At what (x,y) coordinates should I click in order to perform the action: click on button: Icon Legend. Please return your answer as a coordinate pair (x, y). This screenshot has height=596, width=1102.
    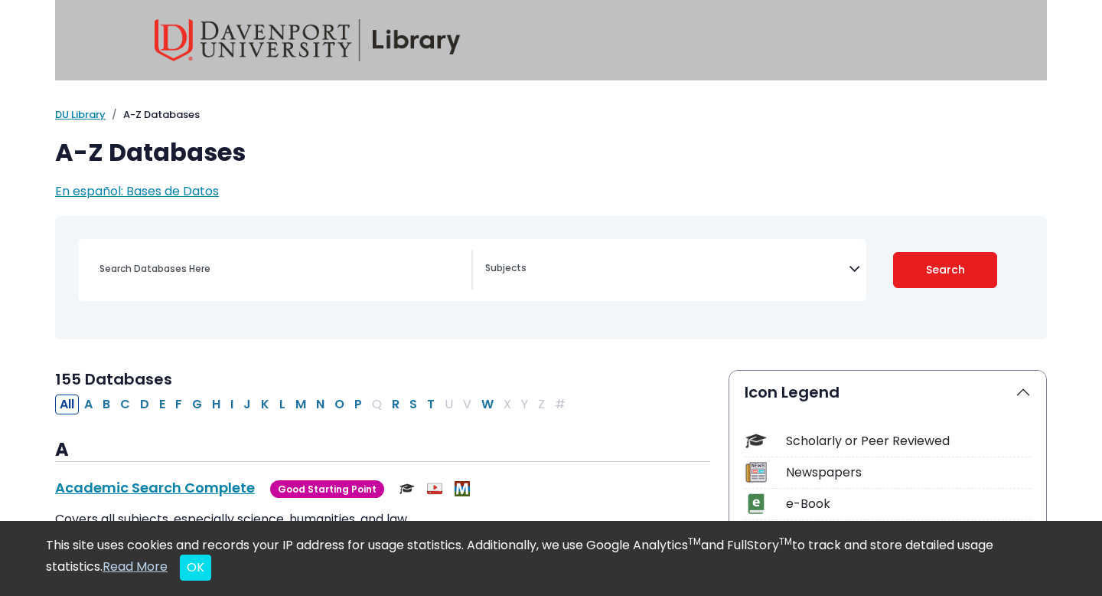
    Looking at the image, I should click on (888, 392).